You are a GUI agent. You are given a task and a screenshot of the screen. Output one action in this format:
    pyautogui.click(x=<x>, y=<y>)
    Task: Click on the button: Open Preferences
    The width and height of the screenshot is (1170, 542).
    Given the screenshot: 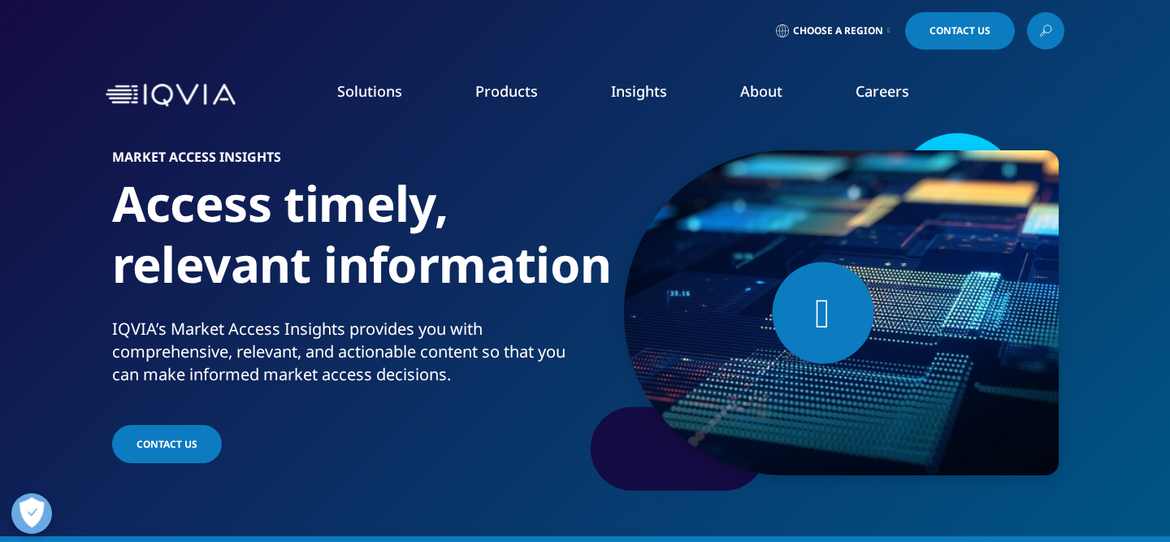 What is the action you would take?
    pyautogui.click(x=32, y=514)
    